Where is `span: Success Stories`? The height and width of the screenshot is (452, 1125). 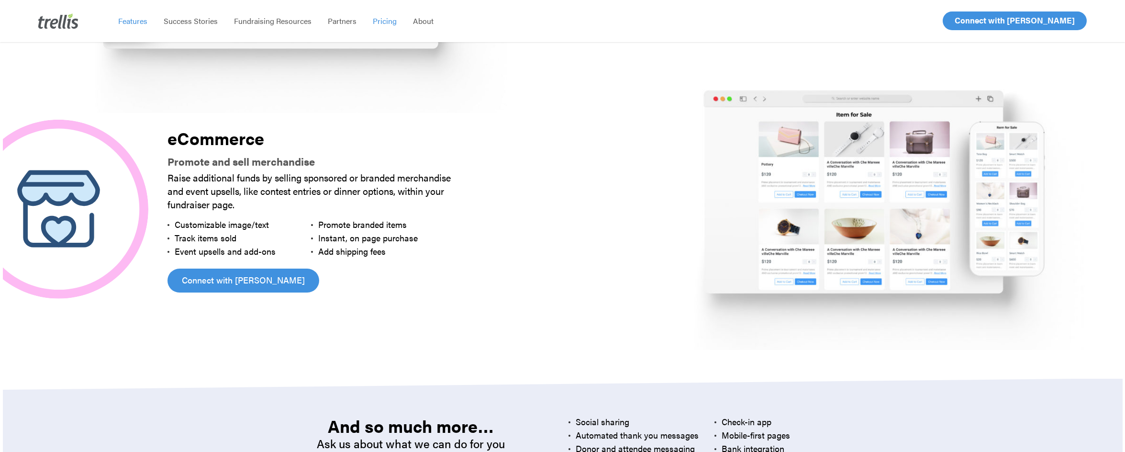
span: Success Stories is located at coordinates (191, 21).